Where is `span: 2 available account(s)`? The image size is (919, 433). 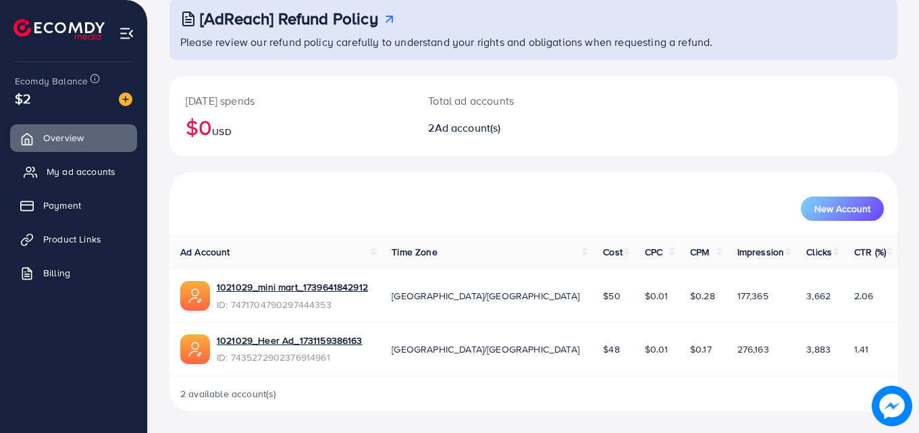 span: 2 available account(s) is located at coordinates (228, 394).